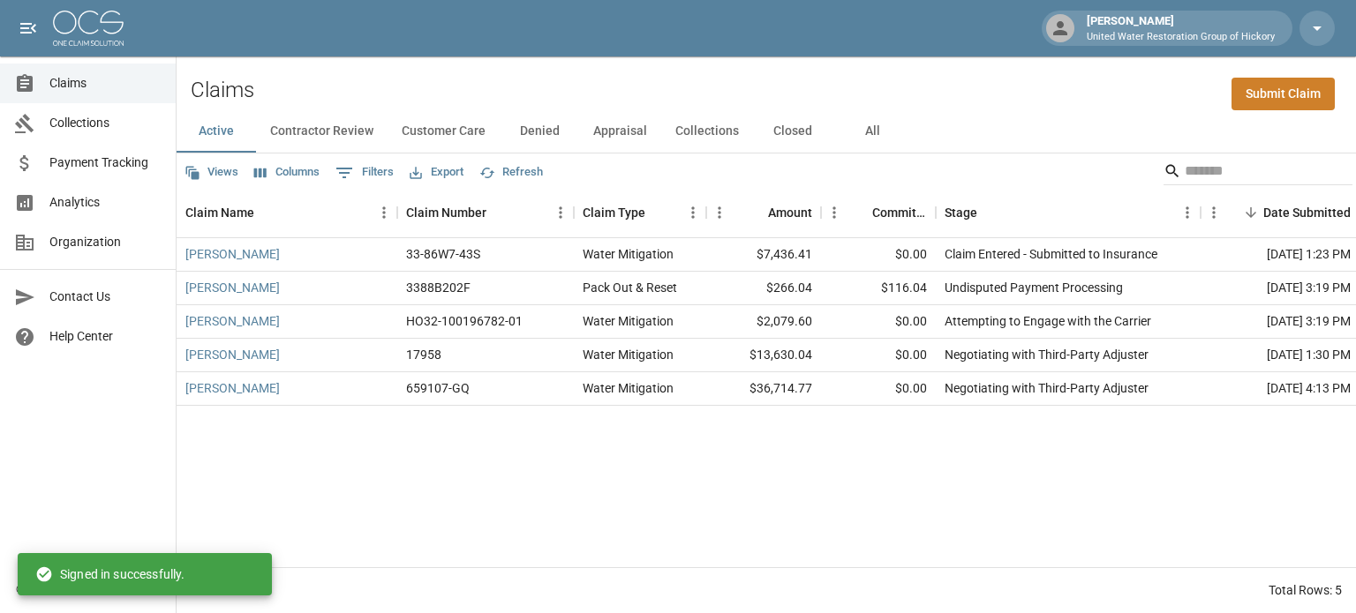  Describe the element at coordinates (216, 131) in the screenshot. I see `button: Active` at that location.